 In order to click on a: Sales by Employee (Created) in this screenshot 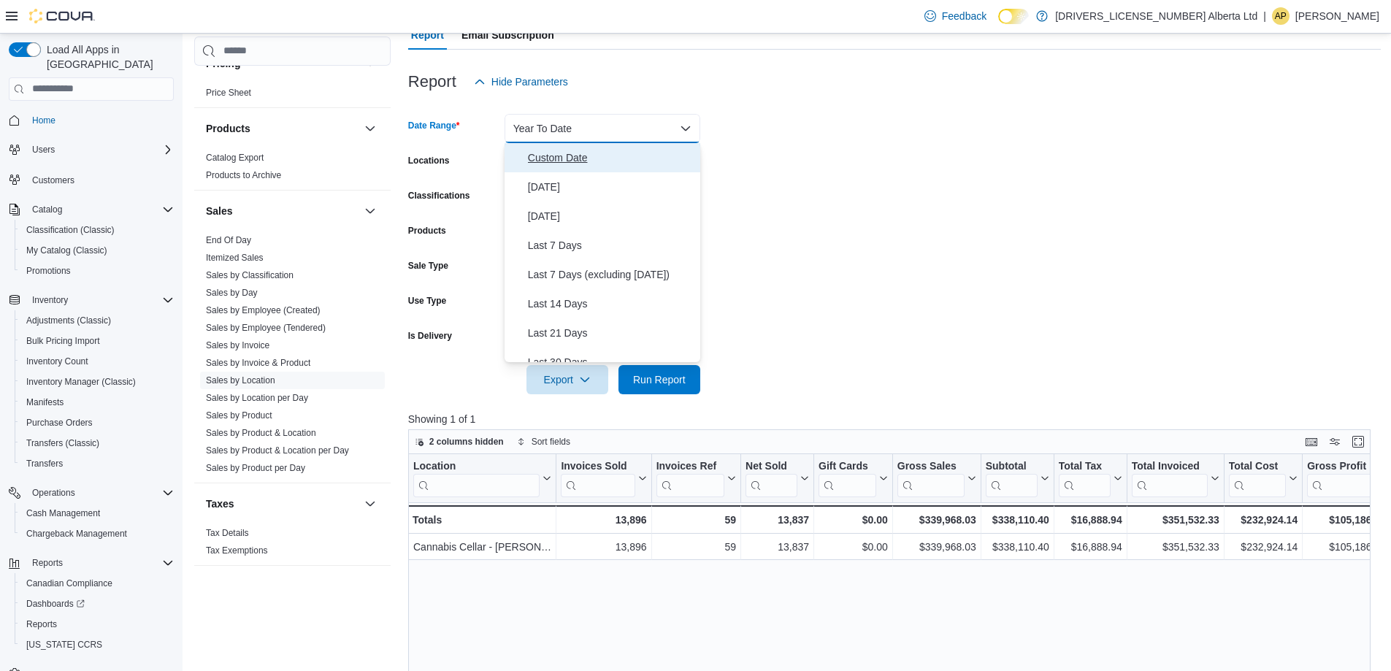, I will do `click(263, 310)`.